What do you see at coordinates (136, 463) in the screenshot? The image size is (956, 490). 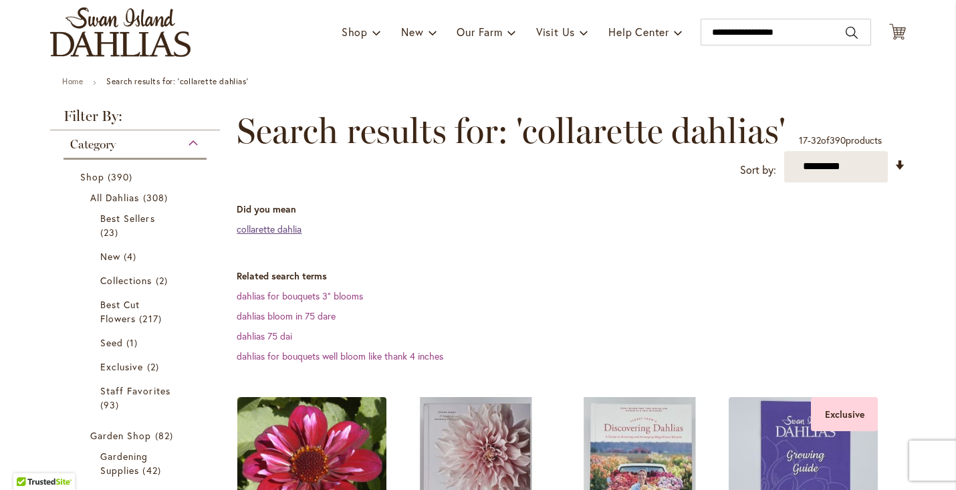 I see `a: Gardening Supplies` at bounding box center [136, 463].